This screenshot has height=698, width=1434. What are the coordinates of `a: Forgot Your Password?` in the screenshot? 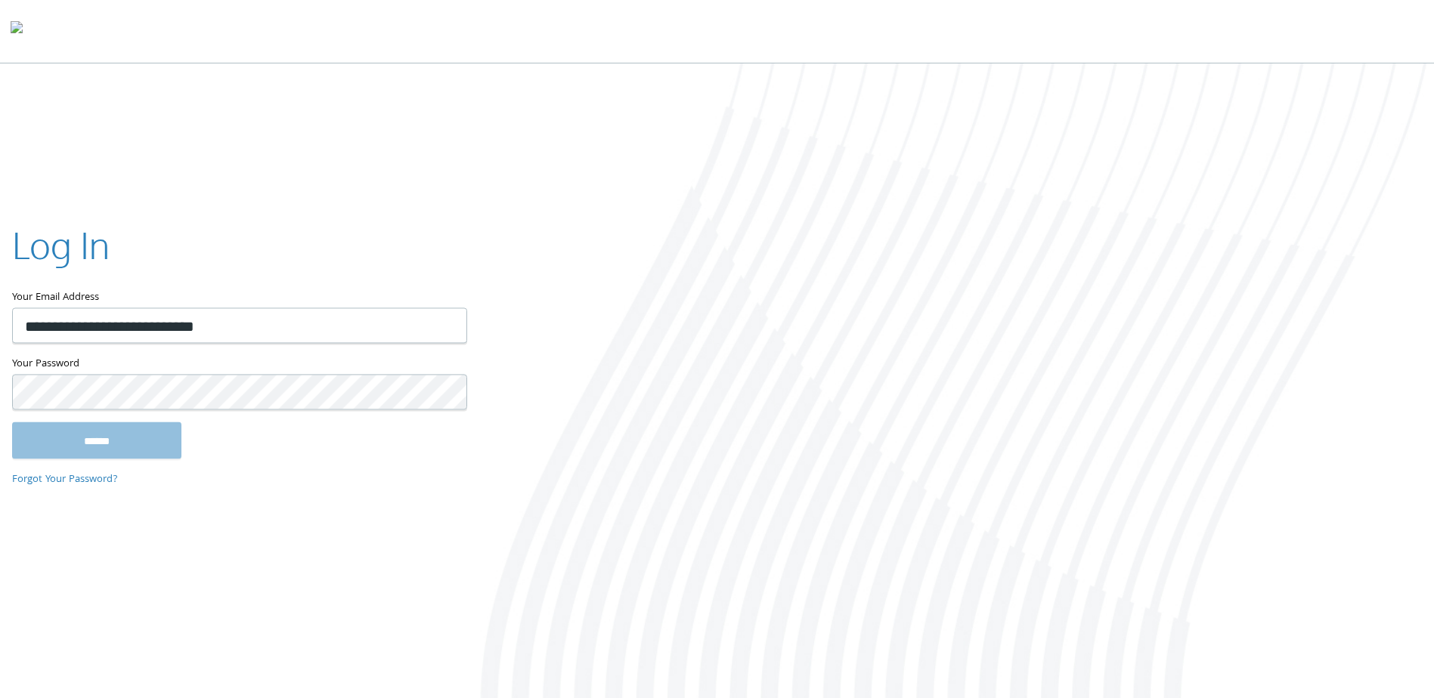 It's located at (65, 480).